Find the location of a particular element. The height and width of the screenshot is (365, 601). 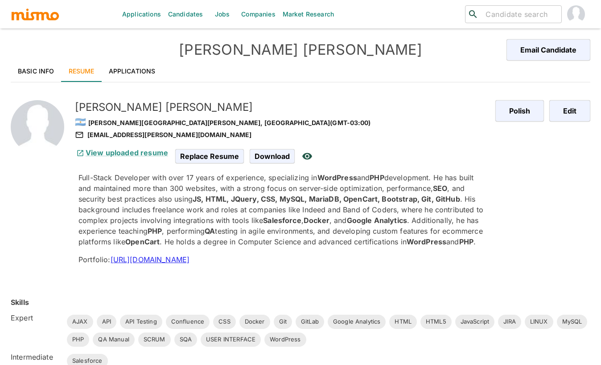

span: JavaScript is located at coordinates (475, 322).